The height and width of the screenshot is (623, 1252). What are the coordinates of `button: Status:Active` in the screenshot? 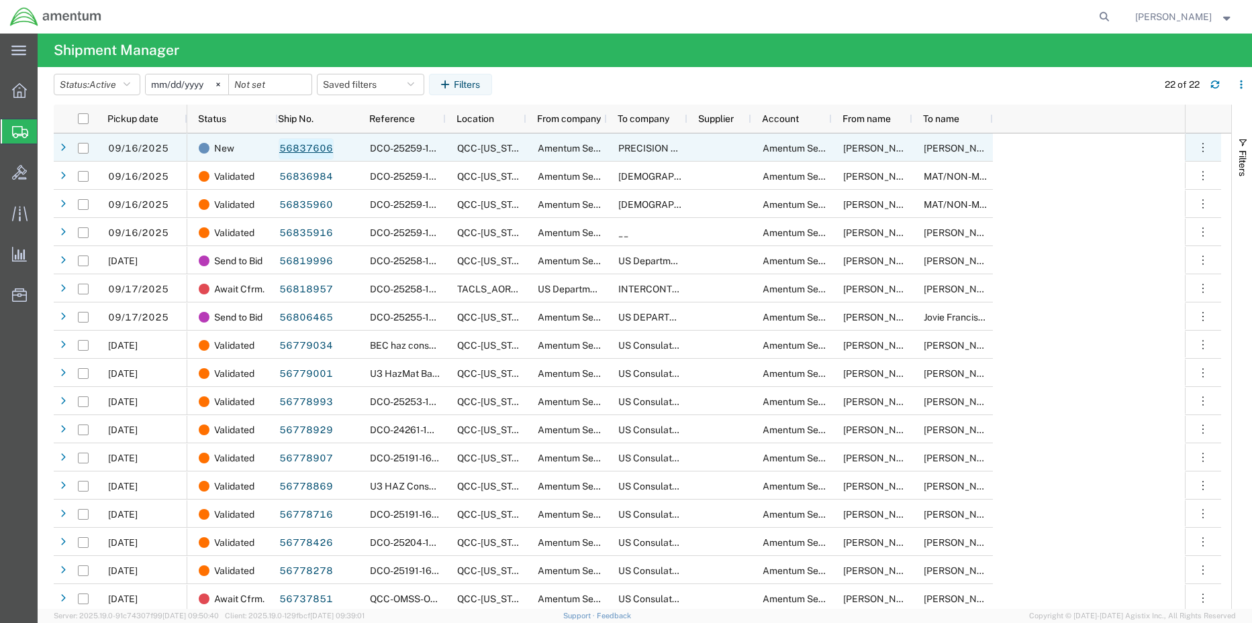 It's located at (97, 85).